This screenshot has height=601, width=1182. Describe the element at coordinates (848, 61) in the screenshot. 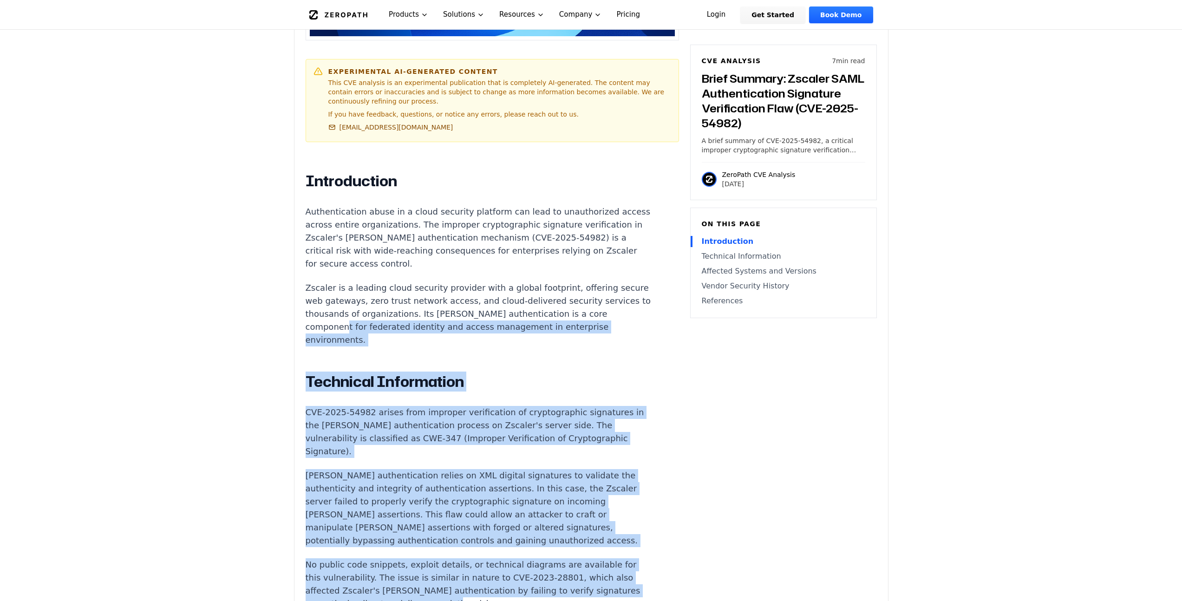

I see `p: 7 min read` at that location.